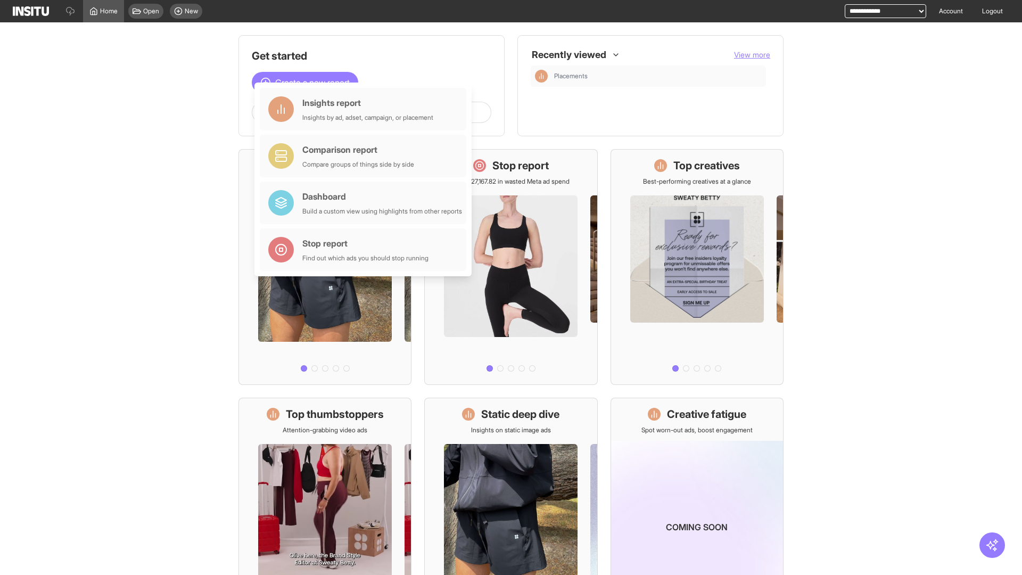 The width and height of the screenshot is (1022, 575). What do you see at coordinates (511, 430) in the screenshot?
I see `p: Insights on static image ads` at bounding box center [511, 430].